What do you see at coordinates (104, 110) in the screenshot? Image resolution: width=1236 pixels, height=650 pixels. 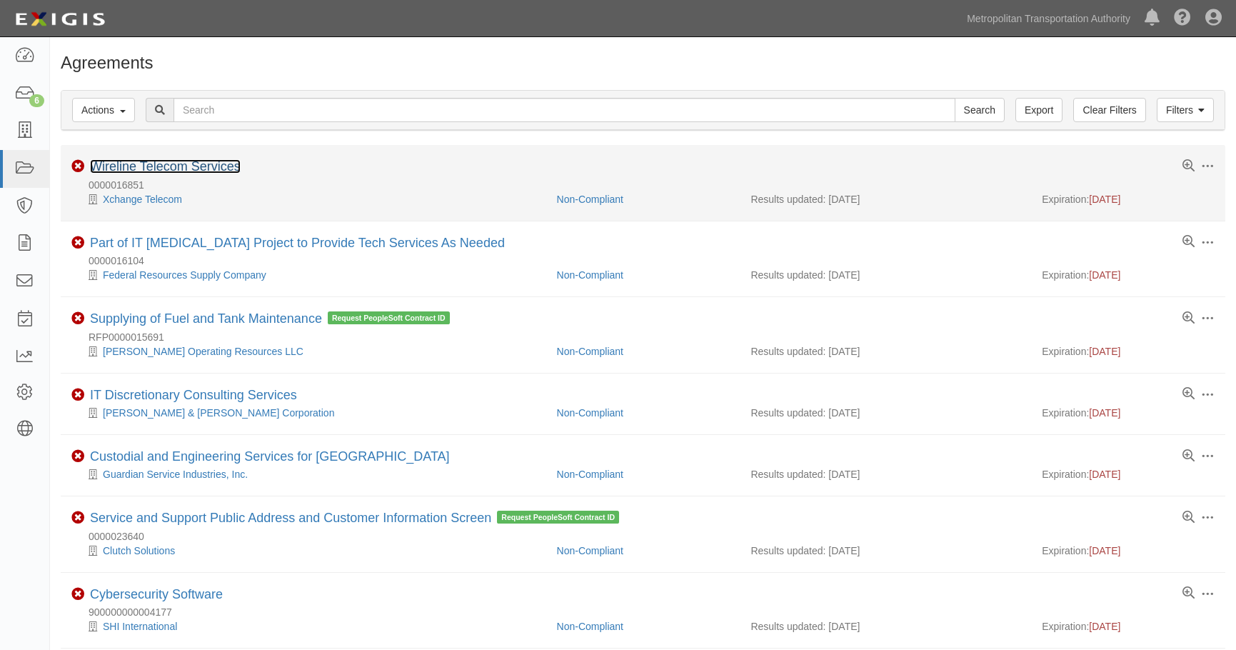 I see `button: Actions` at bounding box center [104, 110].